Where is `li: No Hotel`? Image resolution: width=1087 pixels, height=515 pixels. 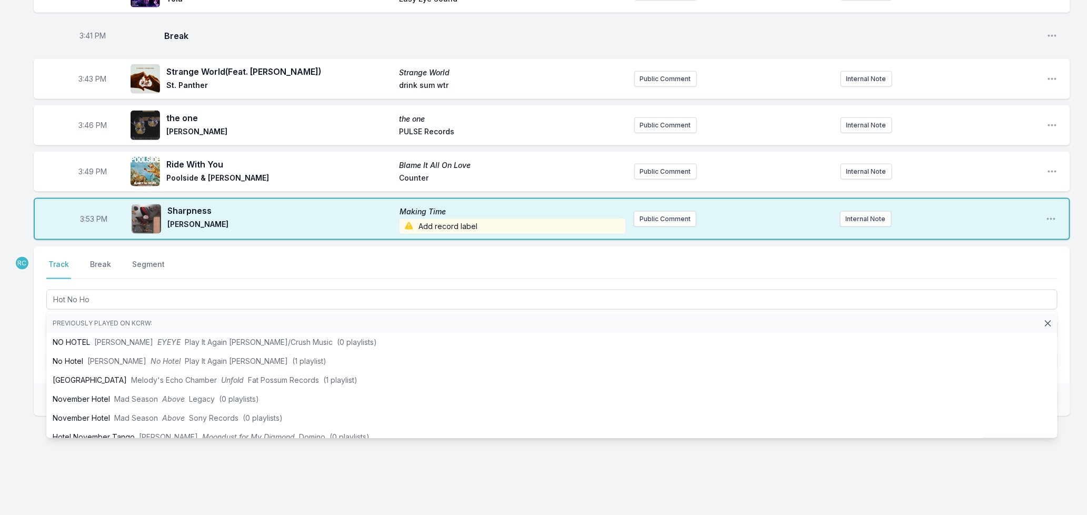 li: No Hotel is located at coordinates (552, 361).